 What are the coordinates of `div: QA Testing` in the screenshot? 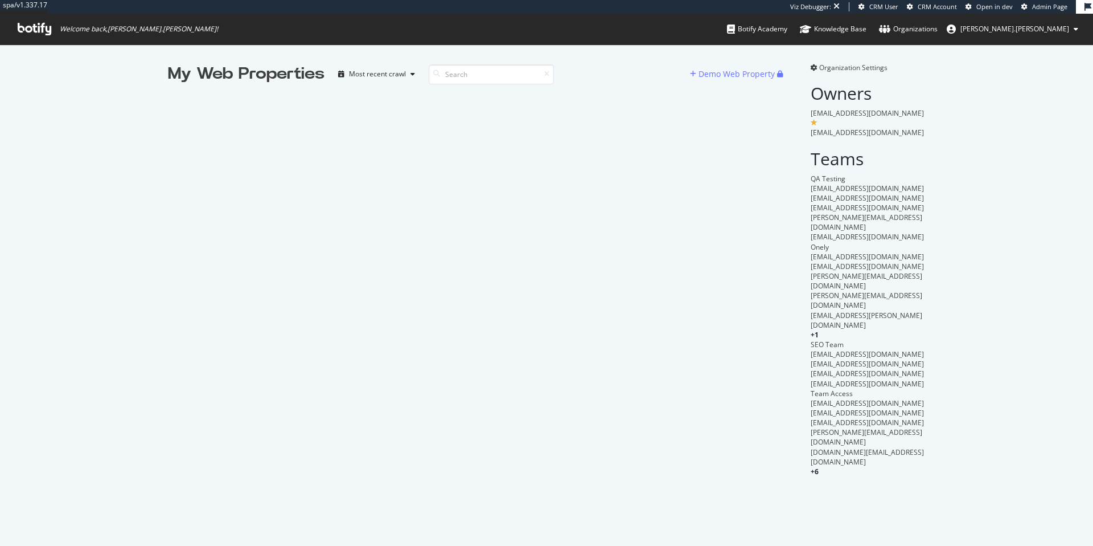 It's located at (868, 178).